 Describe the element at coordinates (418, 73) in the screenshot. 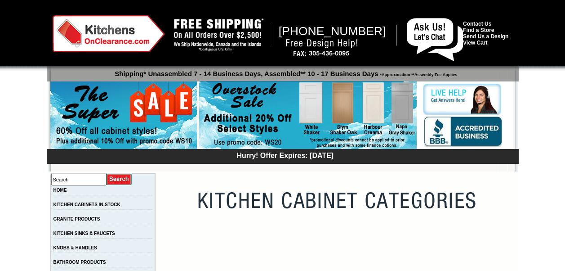

I see `span: *Approximation **Assembly Fee Applies` at that location.